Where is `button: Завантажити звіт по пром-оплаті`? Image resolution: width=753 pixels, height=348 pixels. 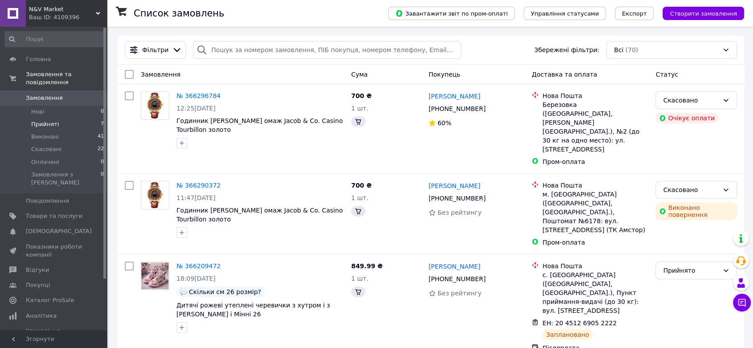
button: Завантажити звіт по пром-оплаті is located at coordinates (451, 13).